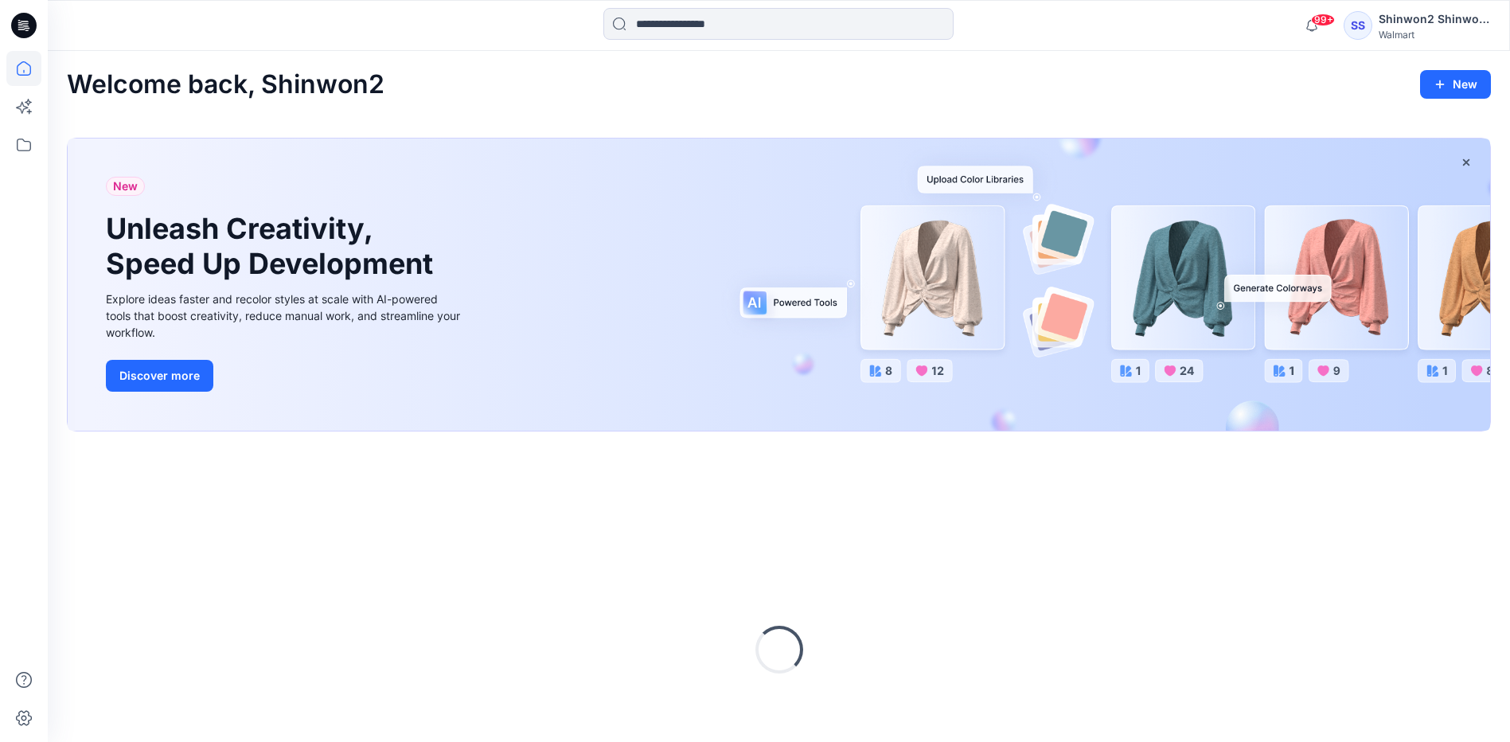 The width and height of the screenshot is (1510, 742). What do you see at coordinates (125, 186) in the screenshot?
I see `span: New` at bounding box center [125, 186].